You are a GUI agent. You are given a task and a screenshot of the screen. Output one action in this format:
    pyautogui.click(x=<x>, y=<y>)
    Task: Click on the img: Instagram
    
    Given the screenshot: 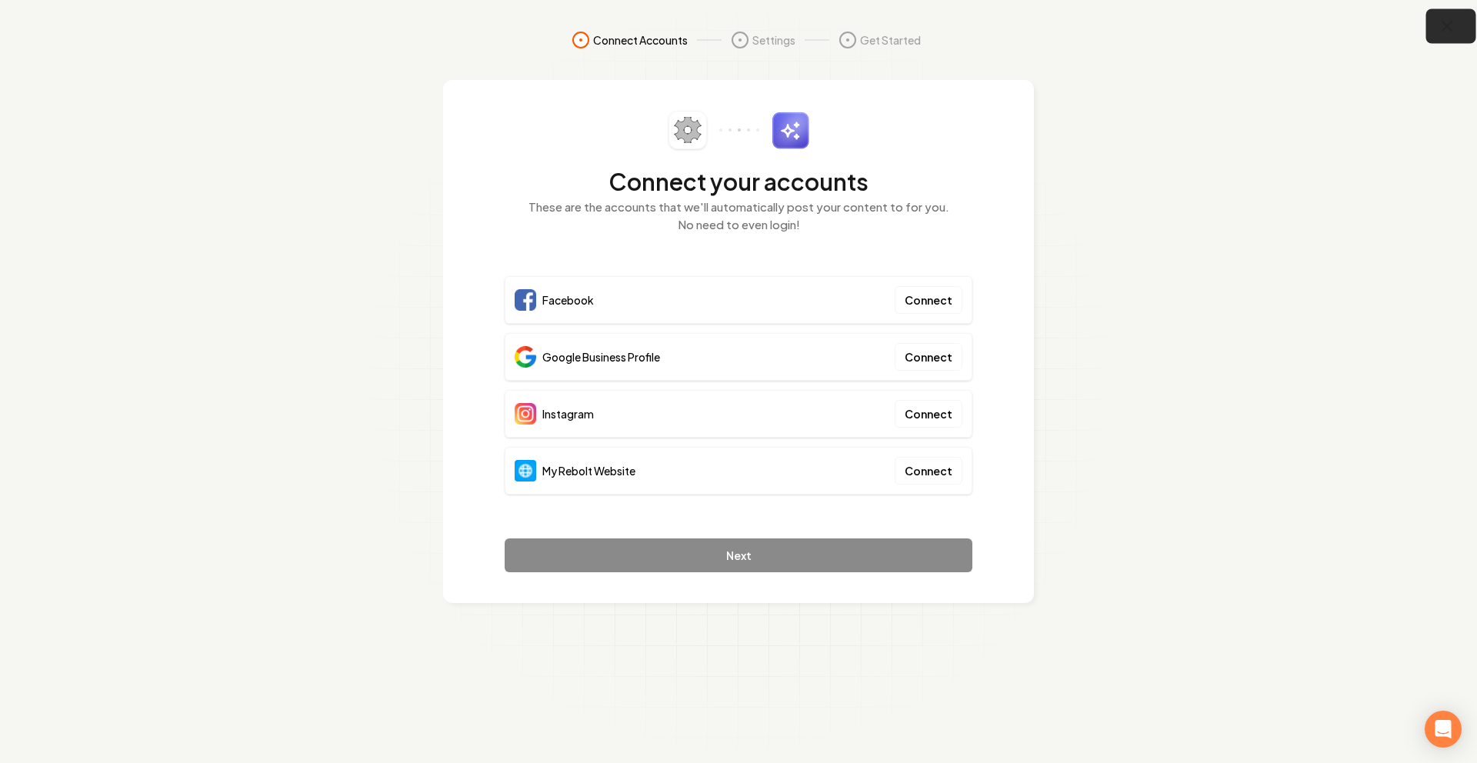 What is the action you would take?
    pyautogui.click(x=525, y=414)
    